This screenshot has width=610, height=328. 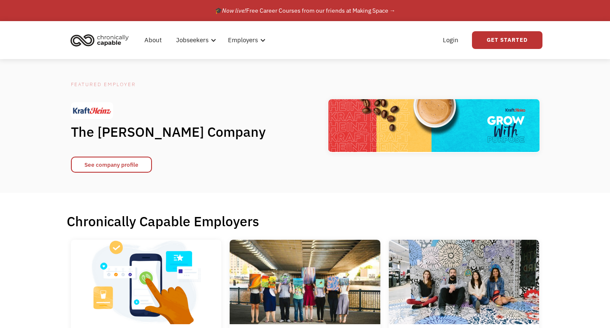 I want to click on a: Get Started, so click(x=507, y=40).